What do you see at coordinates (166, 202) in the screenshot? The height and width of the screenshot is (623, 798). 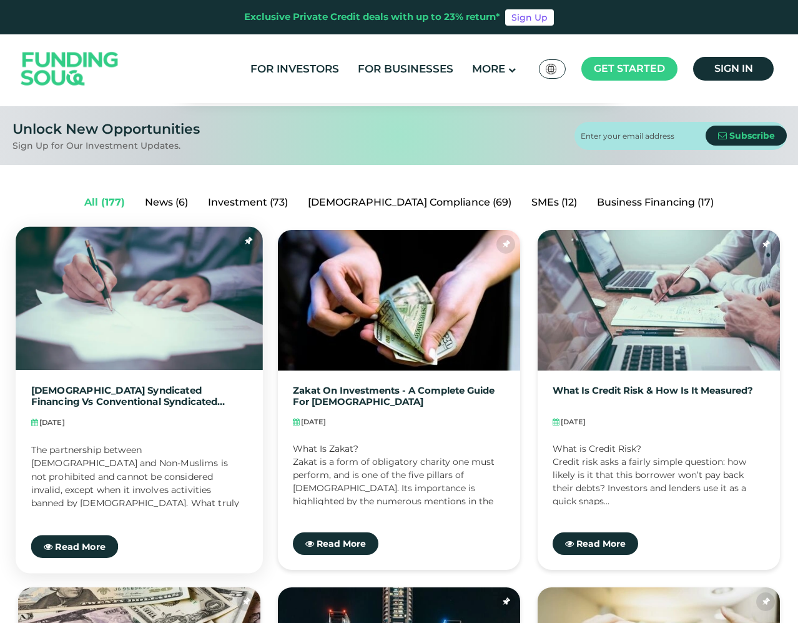 I see `a: News (6)` at bounding box center [166, 202].